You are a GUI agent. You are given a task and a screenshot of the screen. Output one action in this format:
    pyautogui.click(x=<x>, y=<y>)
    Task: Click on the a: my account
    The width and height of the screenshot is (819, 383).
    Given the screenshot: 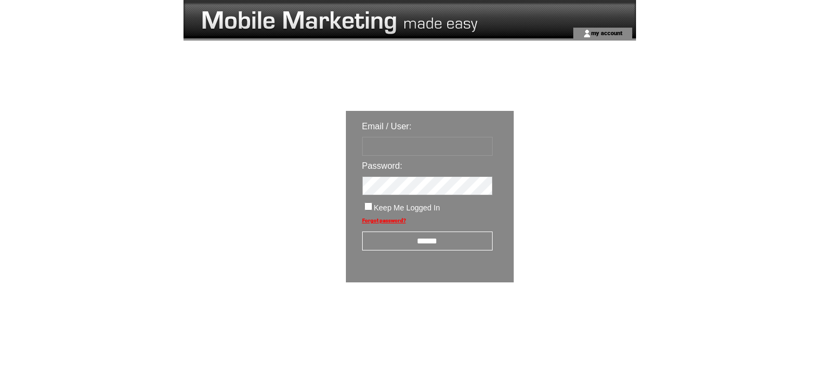 What is the action you would take?
    pyautogui.click(x=607, y=32)
    